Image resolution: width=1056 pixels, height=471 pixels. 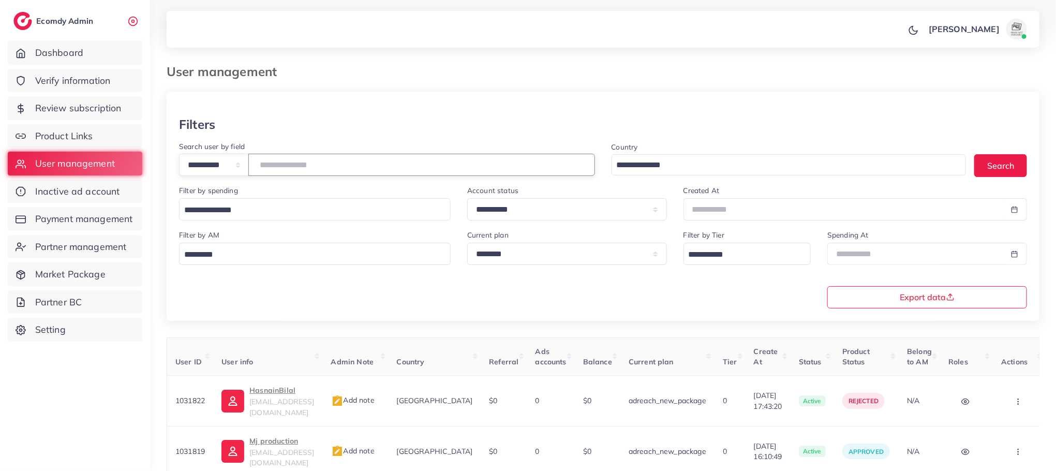 I want to click on label: Filter by Tier, so click(x=703, y=235).